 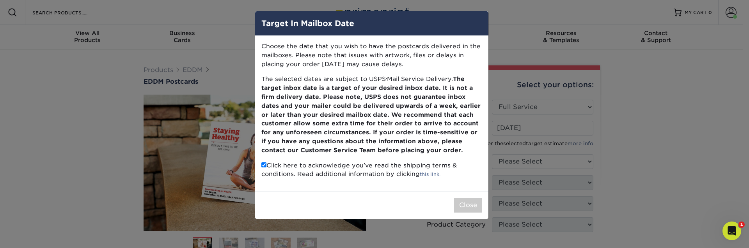 I want to click on p: Click here to acknowledge you’ve read the shipping terms & conditions. Read additional informatio..., so click(x=372, y=170).